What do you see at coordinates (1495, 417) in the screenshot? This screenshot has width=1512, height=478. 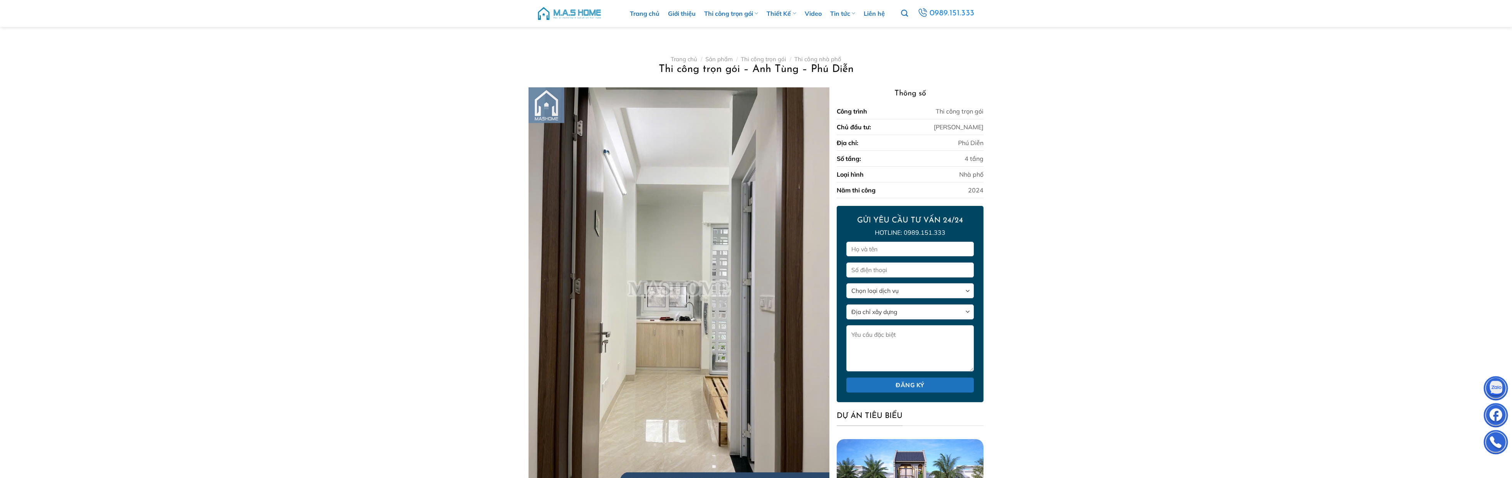 I see `img: Facebook` at bounding box center [1495, 417].